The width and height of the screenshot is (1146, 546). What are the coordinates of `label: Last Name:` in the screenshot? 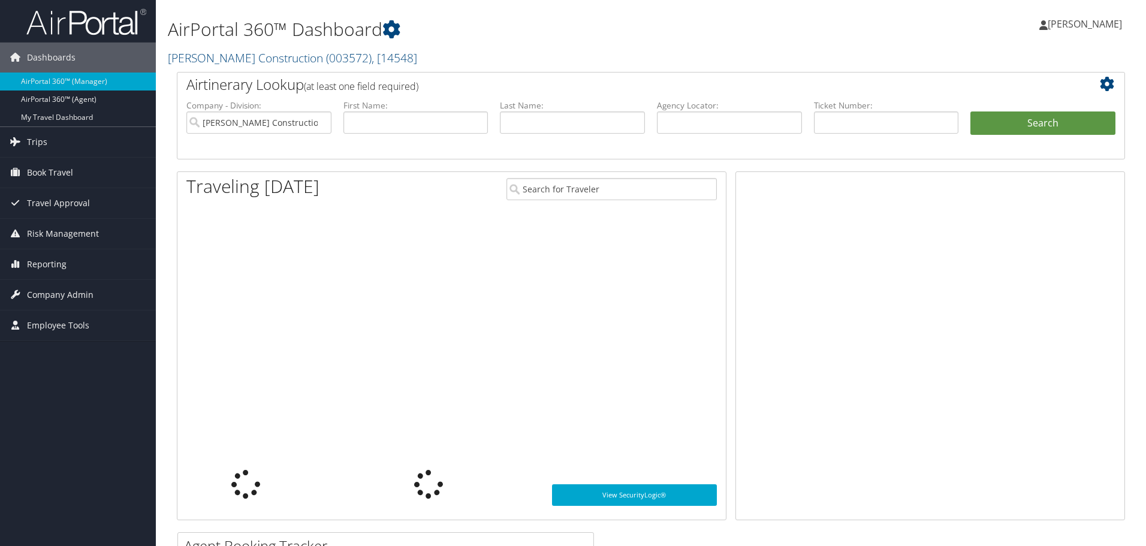 It's located at (572, 105).